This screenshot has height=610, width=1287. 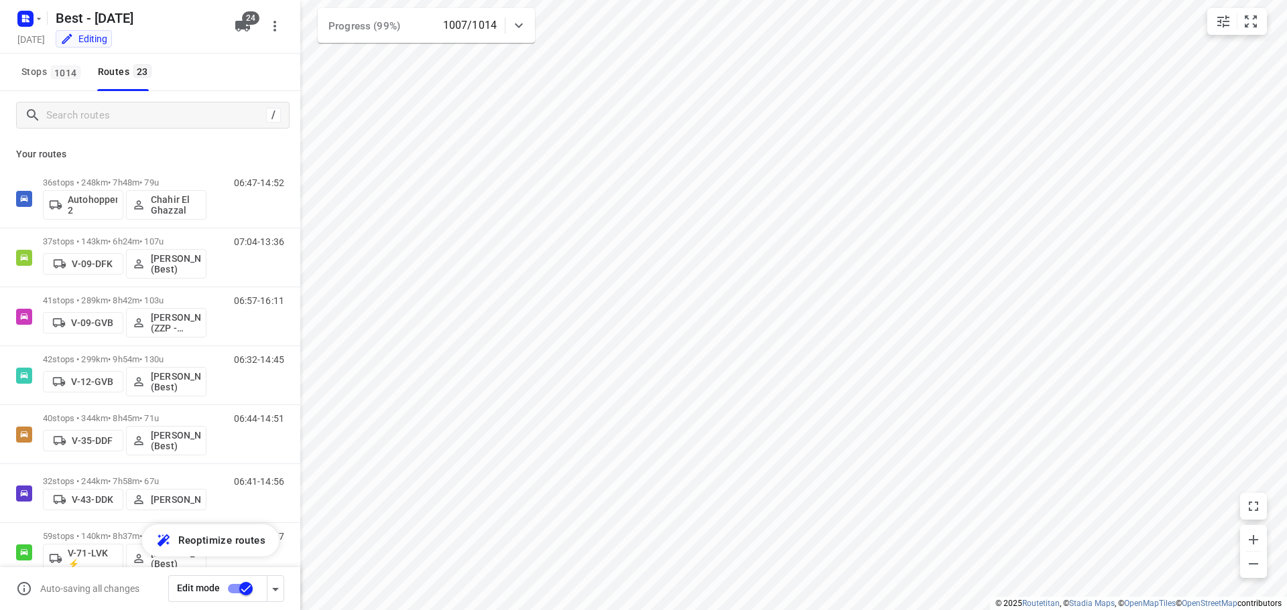 I want to click on button: V-09-DFK, so click(x=83, y=264).